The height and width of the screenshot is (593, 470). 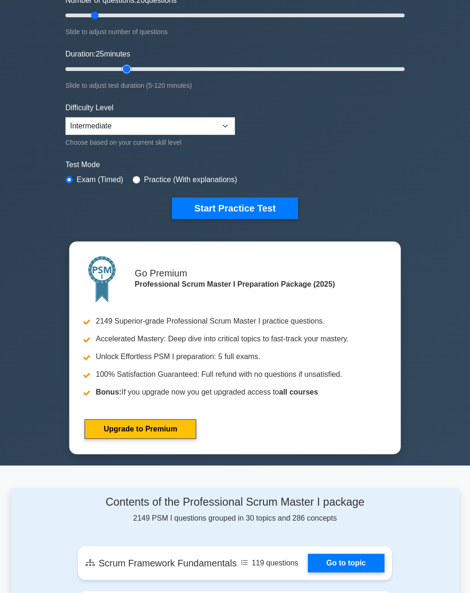 What do you see at coordinates (190, 180) in the screenshot?
I see `label: Practice (With explanations)` at bounding box center [190, 180].